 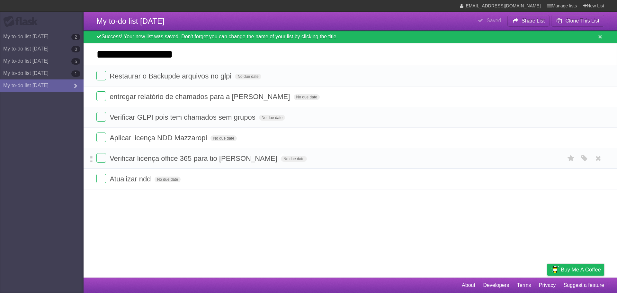 I want to click on a: Terms, so click(x=524, y=285).